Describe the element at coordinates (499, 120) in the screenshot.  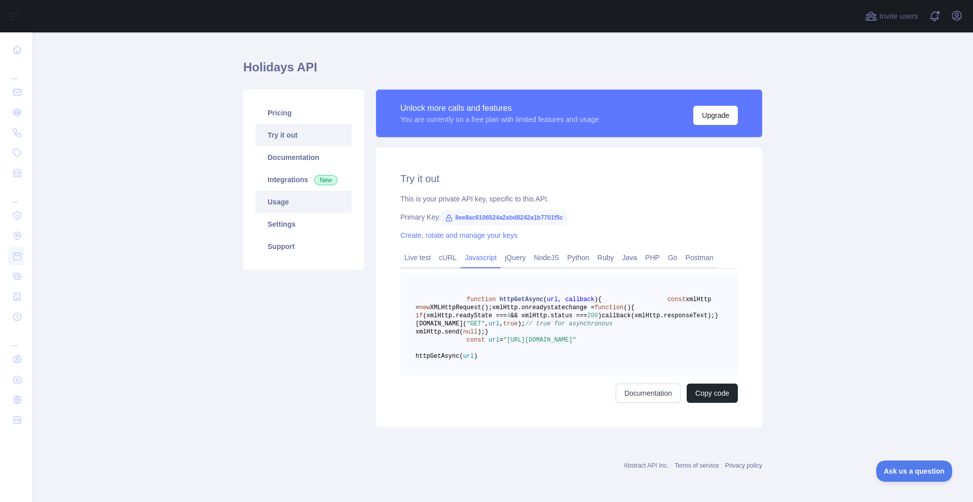
I see `div: You are currently on a free plan with limited features and usage` at that location.